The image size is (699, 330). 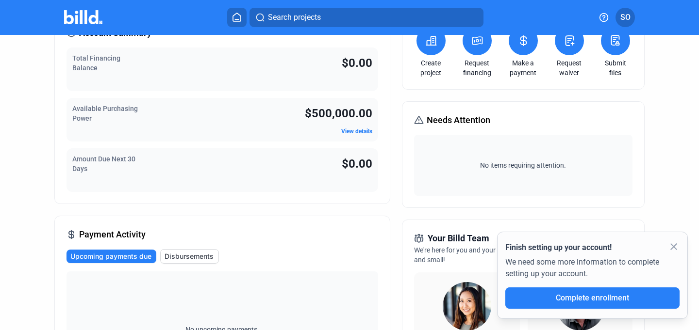 What do you see at coordinates (338, 114) in the screenshot?
I see `span: $500,000.00` at bounding box center [338, 114].